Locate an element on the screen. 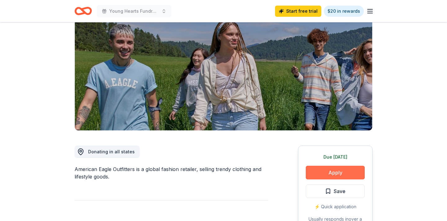  button: Apply is located at coordinates (336, 173).